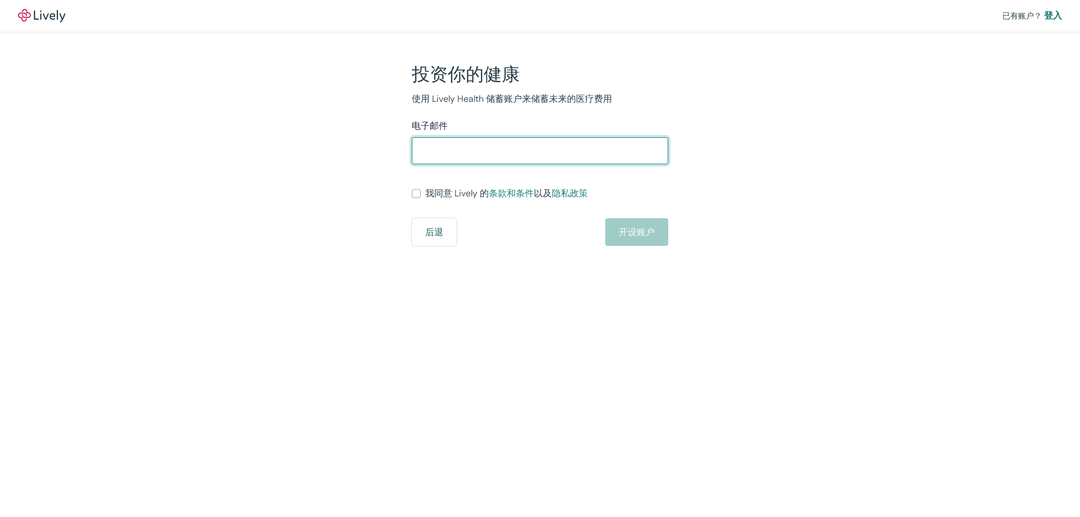 The width and height of the screenshot is (1080, 517). What do you see at coordinates (543, 193) in the screenshot?
I see `font: 以及` at bounding box center [543, 193].